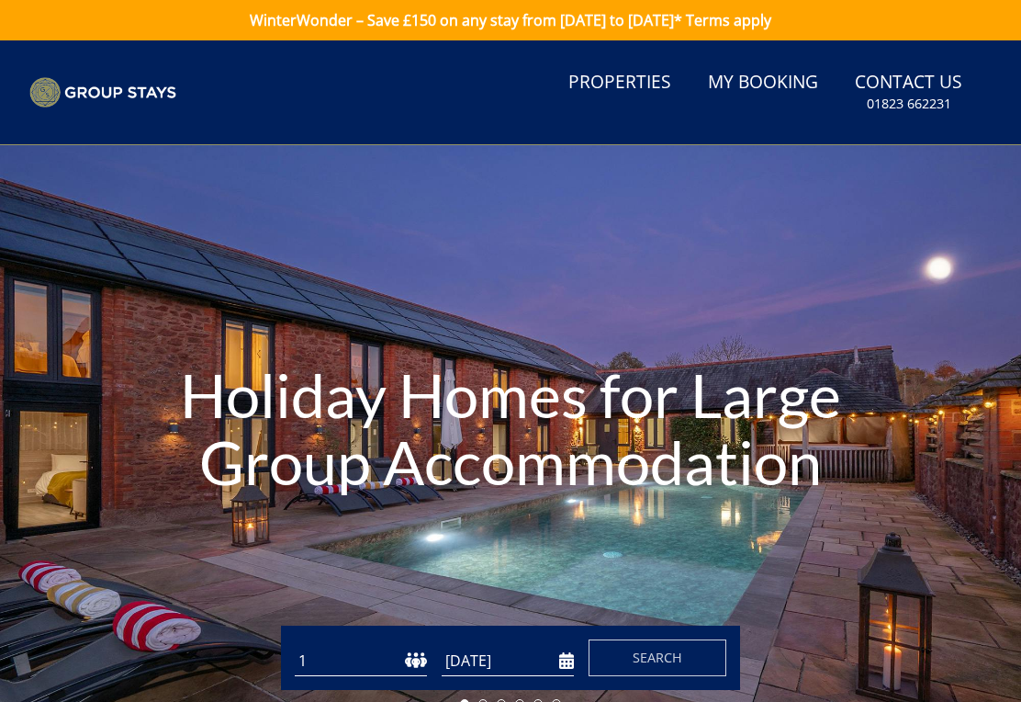 The image size is (1021, 702). Describe the element at coordinates (658, 658) in the screenshot. I see `button: Search` at that location.